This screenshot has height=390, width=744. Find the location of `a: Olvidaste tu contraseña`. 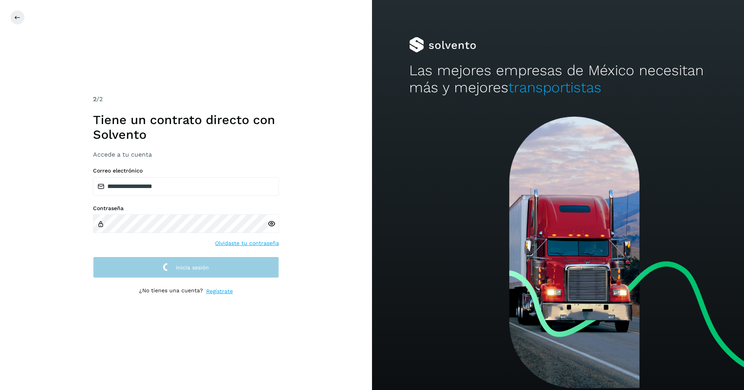

a: Olvidaste tu contraseña is located at coordinates (247, 243).